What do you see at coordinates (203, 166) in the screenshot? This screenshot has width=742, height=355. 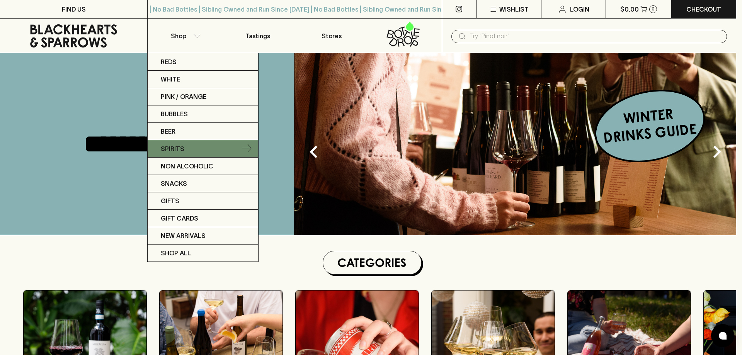 I see `a: Non Alcoholic` at bounding box center [203, 166].